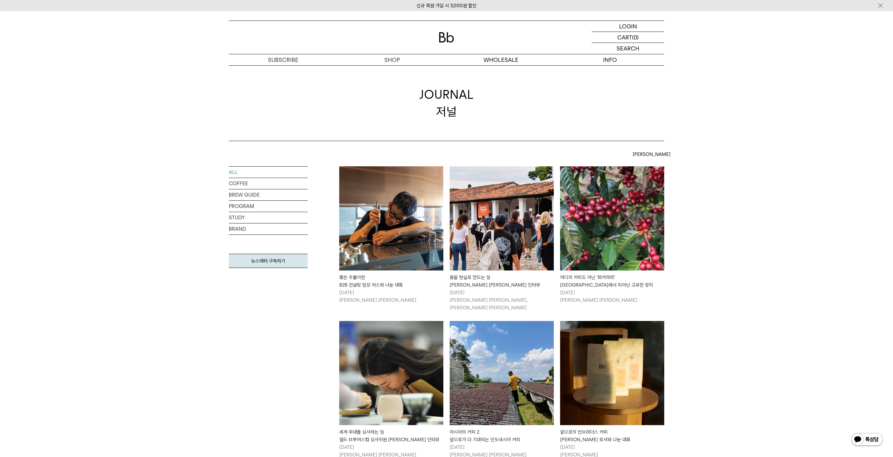 The width and height of the screenshot is (893, 457). What do you see at coordinates (624, 37) in the screenshot?
I see `p: CART` at bounding box center [624, 37].